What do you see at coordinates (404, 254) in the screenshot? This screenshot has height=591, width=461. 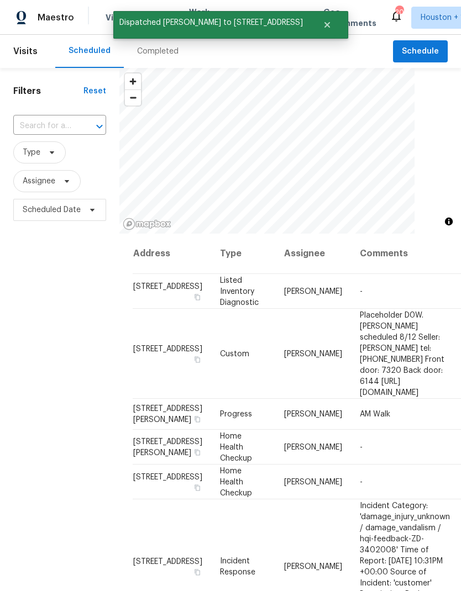 I see `th: Comments` at bounding box center [404, 254].